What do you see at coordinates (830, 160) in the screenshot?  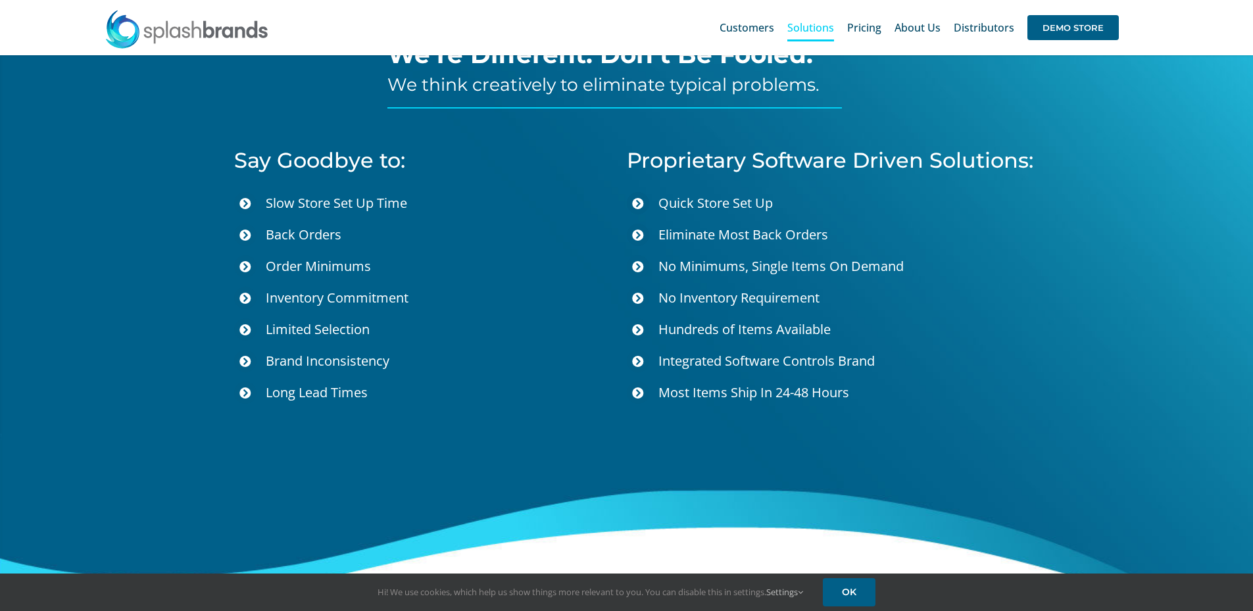 I see `span: Proprietary Software Driven Solutions:` at bounding box center [830, 160].